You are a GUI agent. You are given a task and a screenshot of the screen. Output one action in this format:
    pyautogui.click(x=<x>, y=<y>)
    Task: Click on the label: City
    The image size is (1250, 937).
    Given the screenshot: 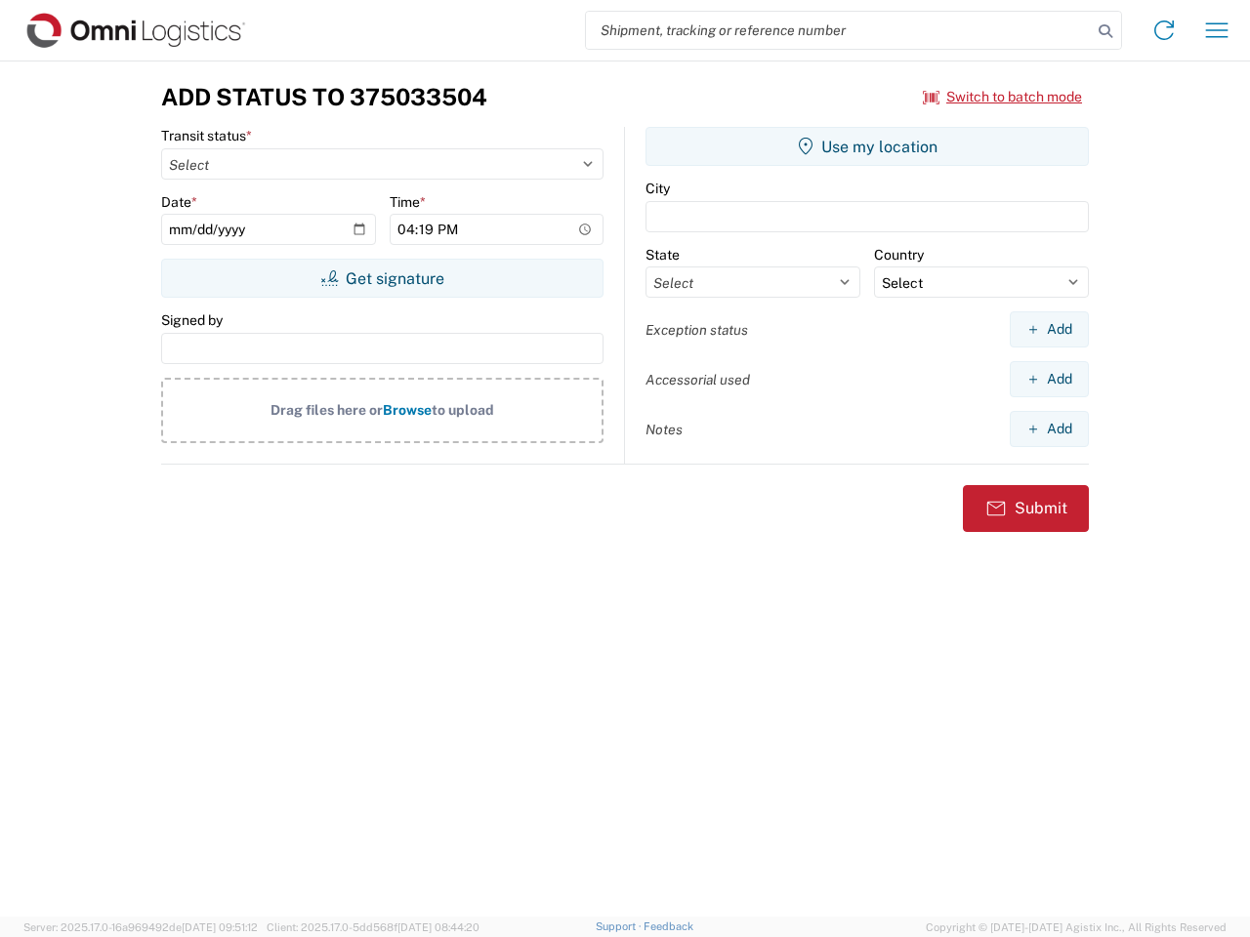 What is the action you would take?
    pyautogui.click(x=657, y=188)
    